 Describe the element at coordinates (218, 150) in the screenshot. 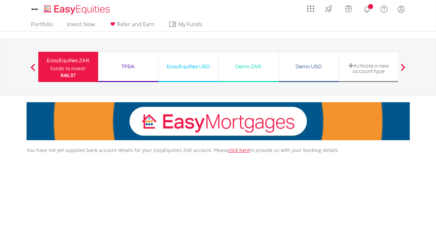

I see `p: You have not yet supplied bank account details for your EasyEquities ZAR account. Please to provi...` at that location.